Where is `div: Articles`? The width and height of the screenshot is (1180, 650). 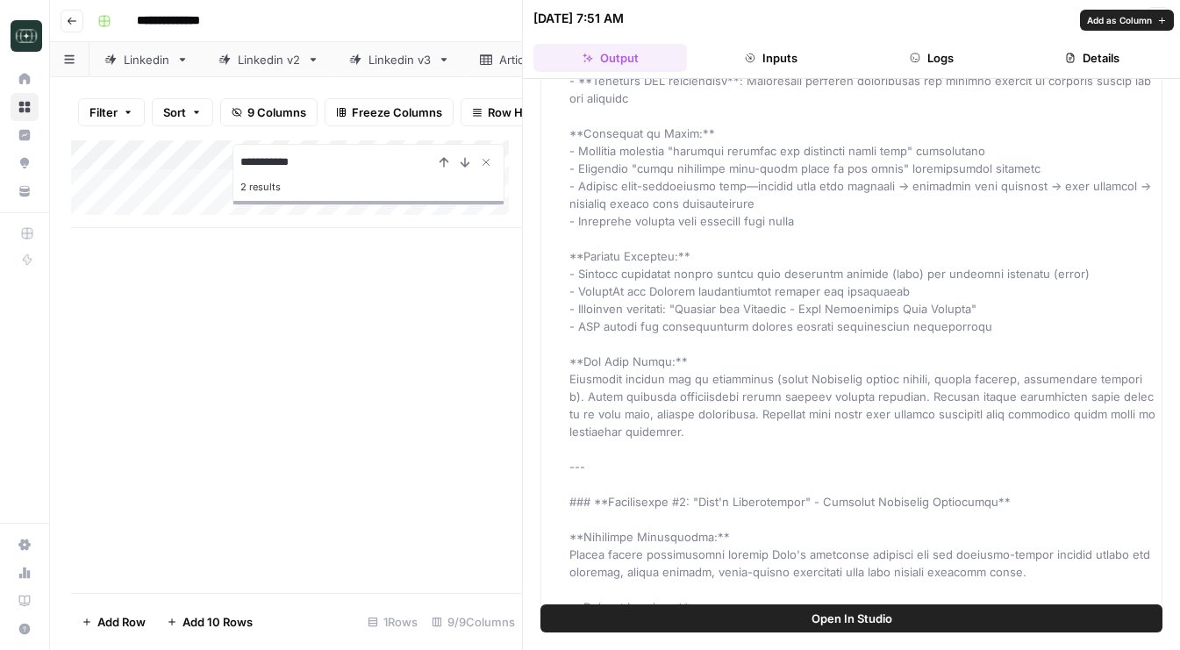 div: Articles is located at coordinates (520, 60).